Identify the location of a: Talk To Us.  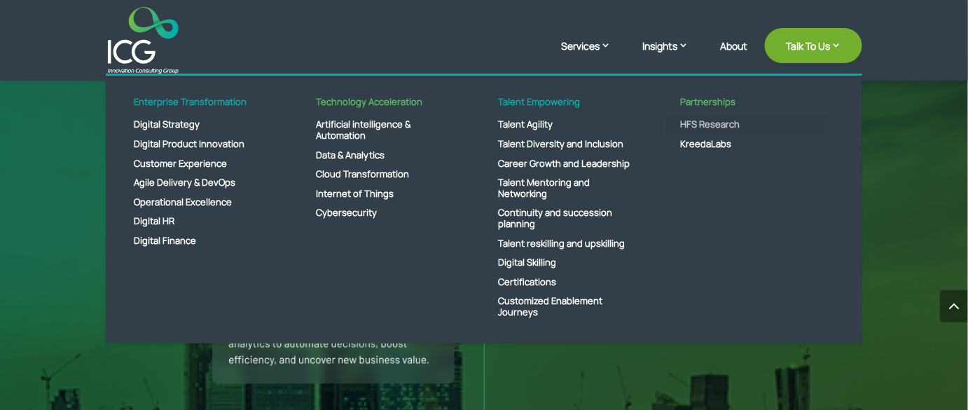
(814, 46).